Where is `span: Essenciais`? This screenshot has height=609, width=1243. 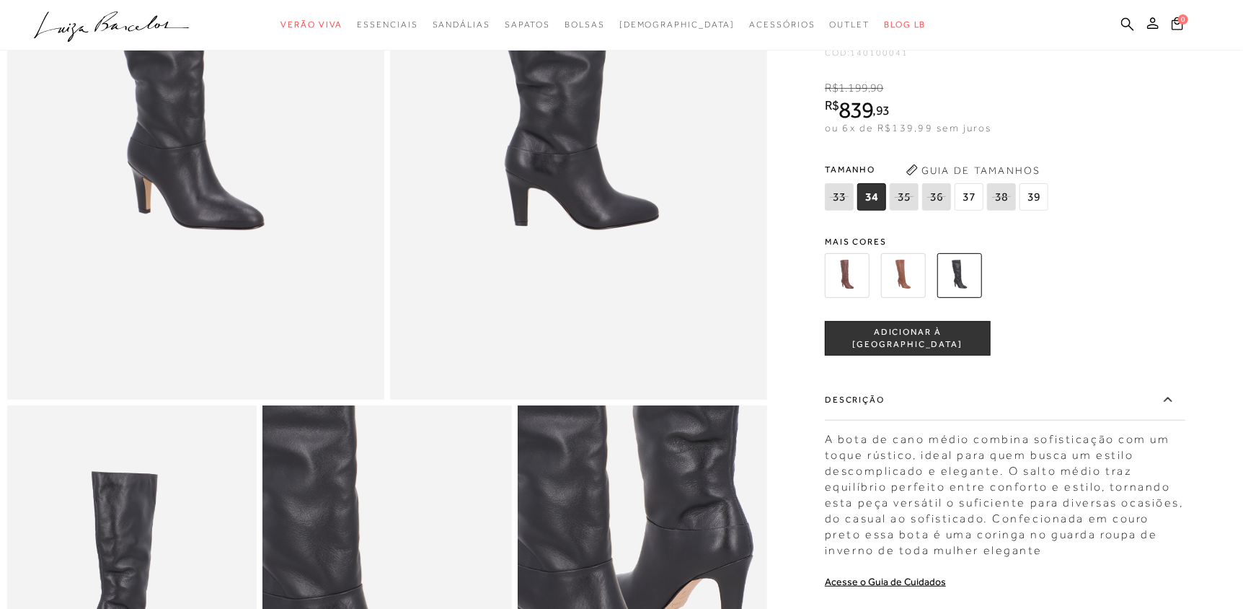 span: Essenciais is located at coordinates (387, 25).